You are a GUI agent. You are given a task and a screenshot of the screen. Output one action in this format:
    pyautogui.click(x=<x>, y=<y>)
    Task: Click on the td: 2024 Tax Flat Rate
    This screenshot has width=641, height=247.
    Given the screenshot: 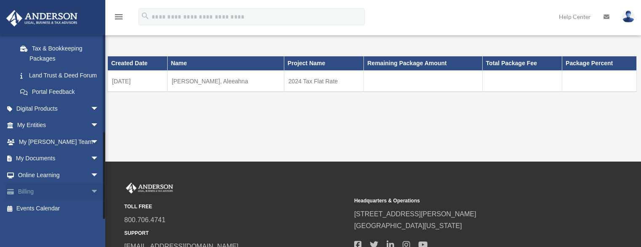 What is the action you would take?
    pyautogui.click(x=323, y=81)
    